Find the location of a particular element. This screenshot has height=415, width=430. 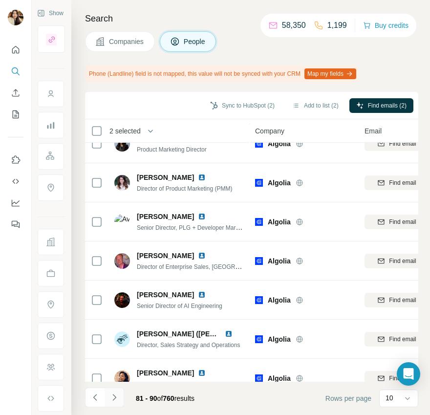

div: Open Intercom Messenger is located at coordinates (408, 374).